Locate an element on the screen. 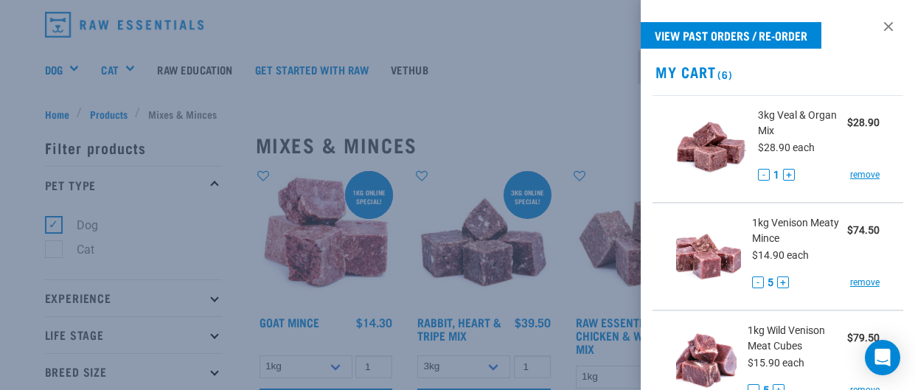 This screenshot has width=915, height=390. img: Veal & Organ Mix is located at coordinates (712, 145).